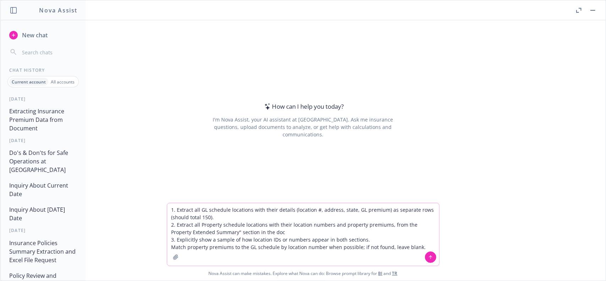 The width and height of the screenshot is (606, 281). I want to click on button: New chat, so click(43, 35).